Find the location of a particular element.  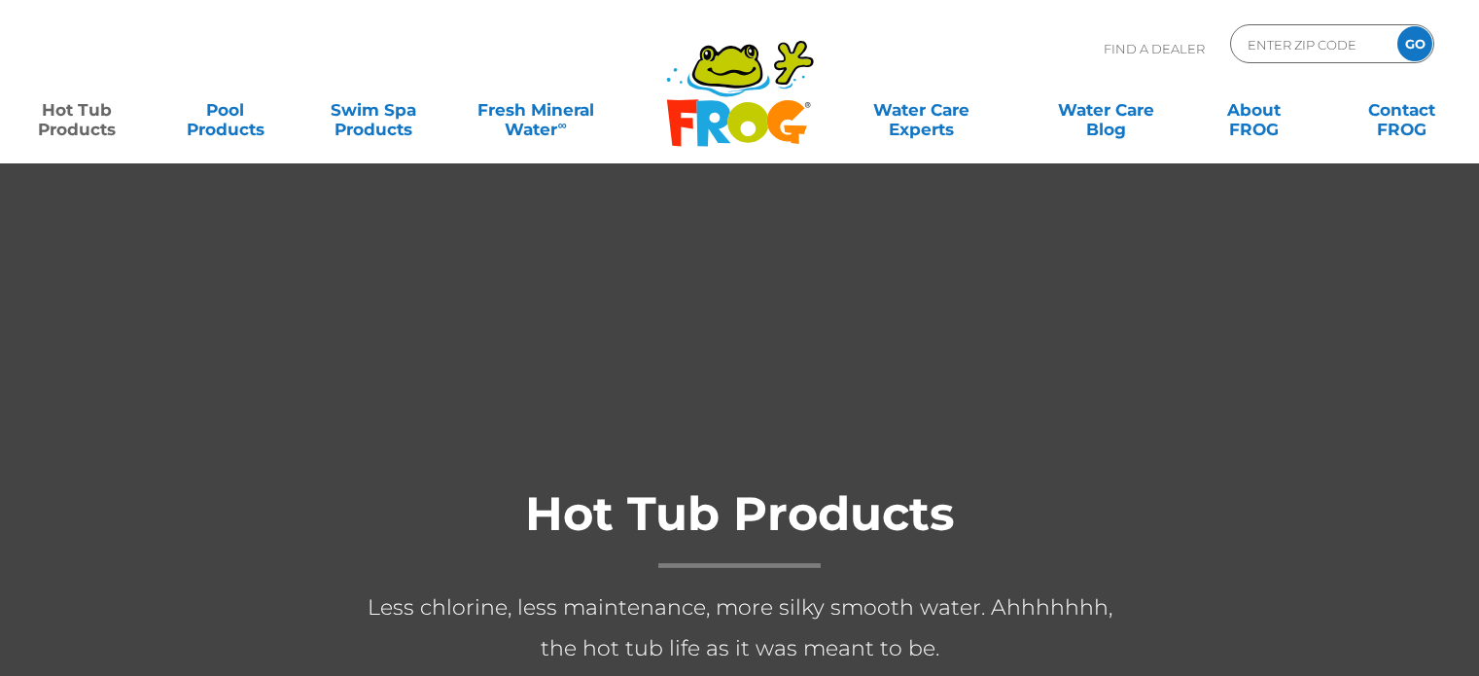

p: Find A Dealer is located at coordinates (1154, 49).